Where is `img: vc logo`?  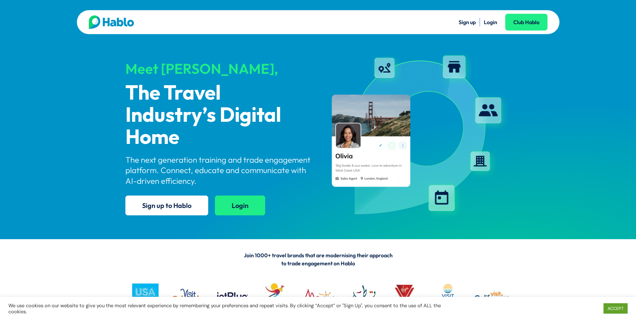
img: vc logo is located at coordinates (491, 297).